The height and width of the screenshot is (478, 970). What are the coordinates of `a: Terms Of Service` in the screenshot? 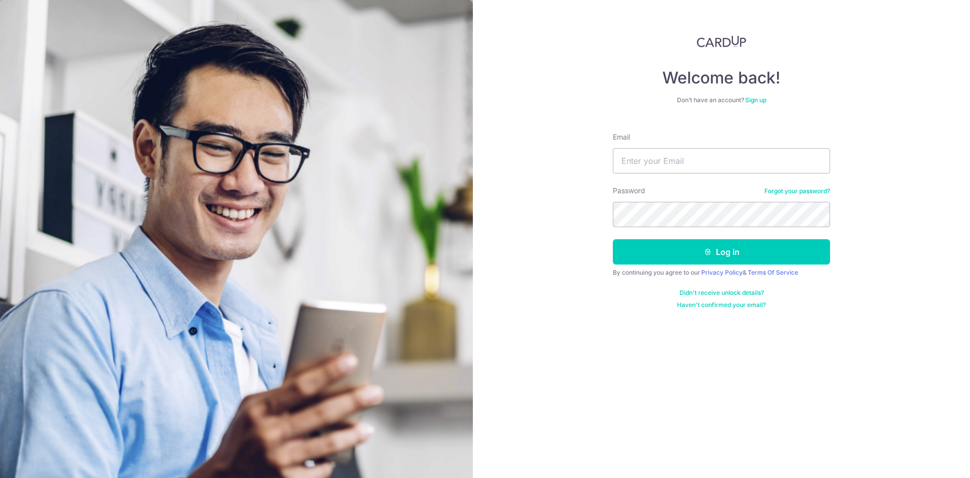 It's located at (773, 272).